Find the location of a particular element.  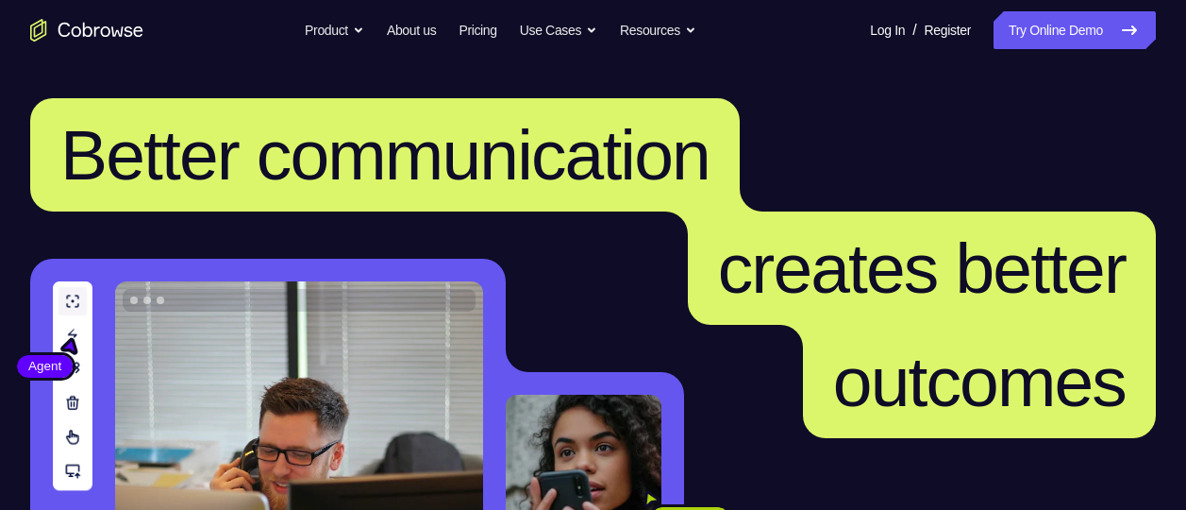

button: Resources is located at coordinates (658, 30).